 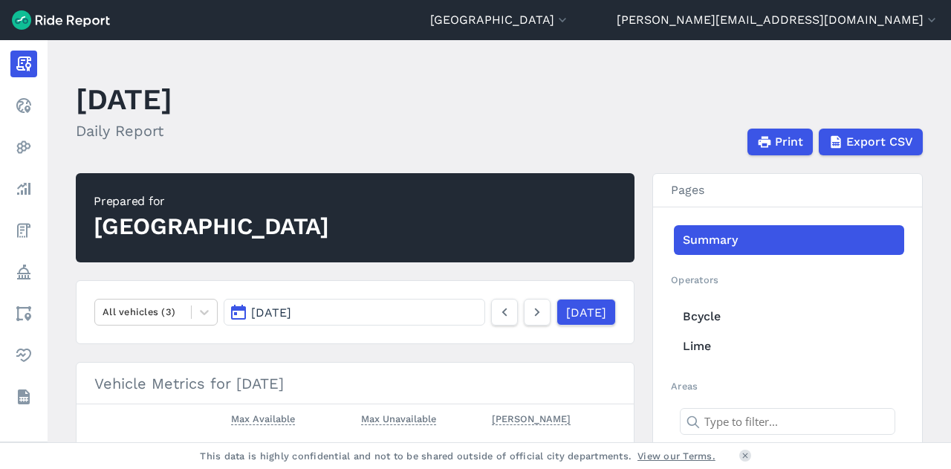 What do you see at coordinates (676, 455) in the screenshot?
I see `a: View our Terms.` at bounding box center [676, 455].